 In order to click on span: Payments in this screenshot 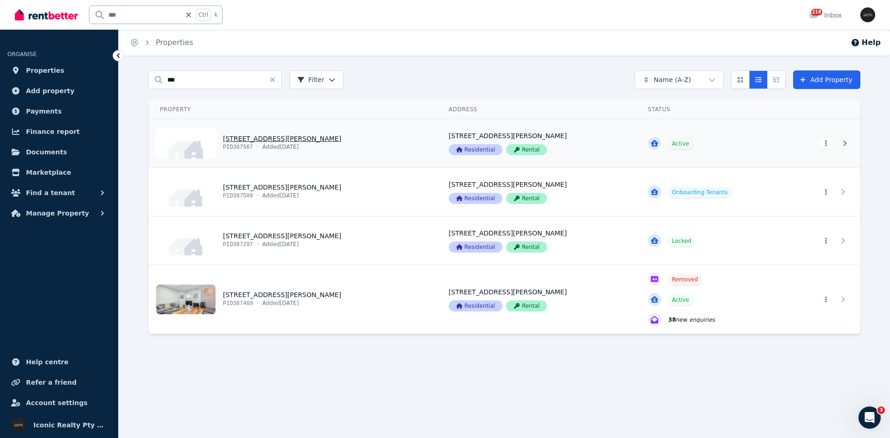, I will do `click(44, 111)`.